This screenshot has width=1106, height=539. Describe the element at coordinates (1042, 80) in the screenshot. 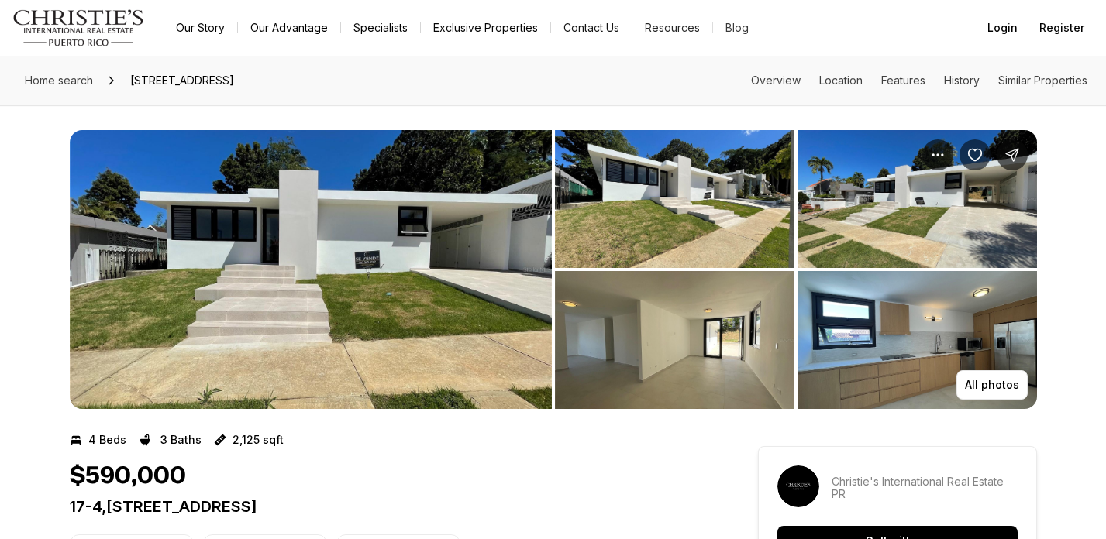

I see `a: Skip to: Similar Properties` at that location.